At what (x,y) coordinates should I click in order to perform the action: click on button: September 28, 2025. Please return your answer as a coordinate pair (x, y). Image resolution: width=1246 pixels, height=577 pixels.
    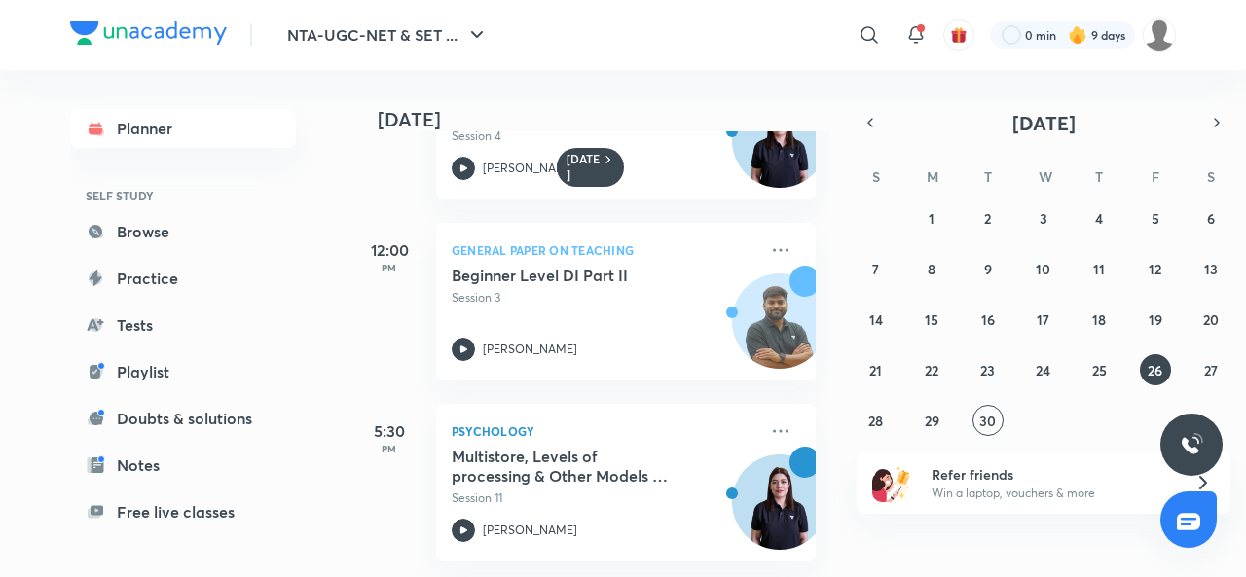
    Looking at the image, I should click on (876, 420).